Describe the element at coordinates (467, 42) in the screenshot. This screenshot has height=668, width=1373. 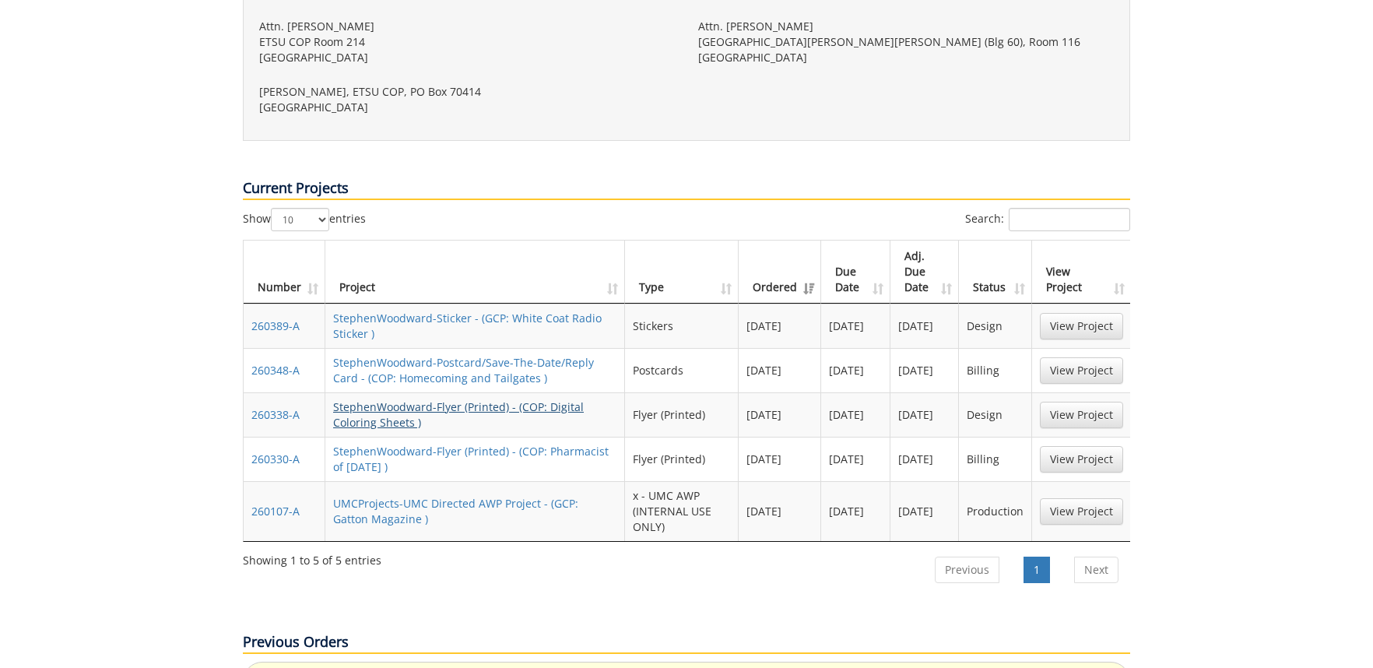
I see `p: ETSU COP Room 214` at that location.